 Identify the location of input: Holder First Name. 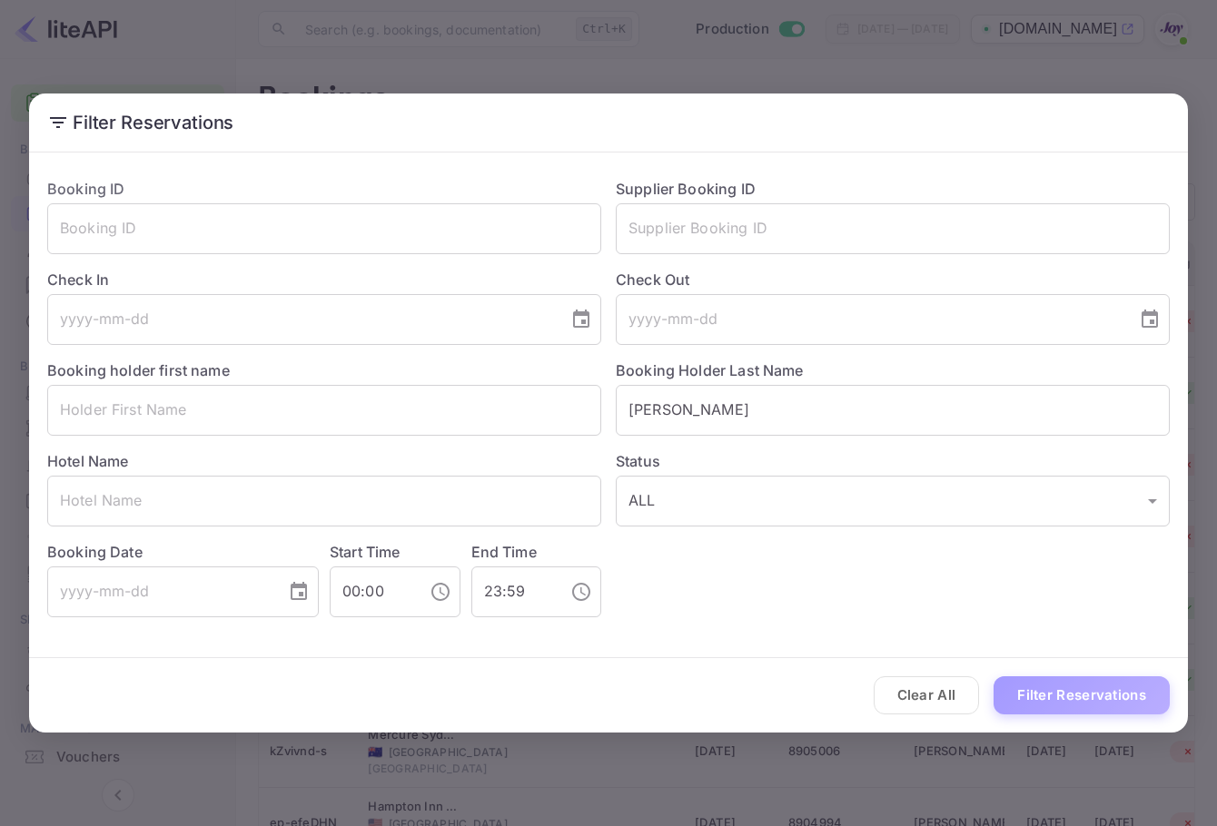
(324, 410).